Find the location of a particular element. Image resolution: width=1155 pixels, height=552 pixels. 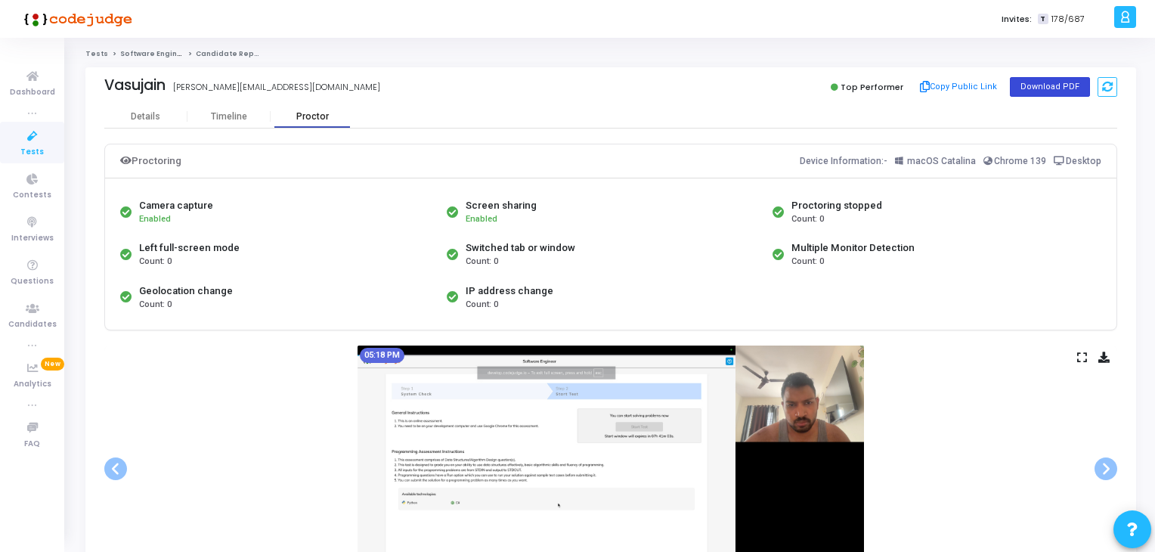

a: Software Engineer is located at coordinates (155, 54).